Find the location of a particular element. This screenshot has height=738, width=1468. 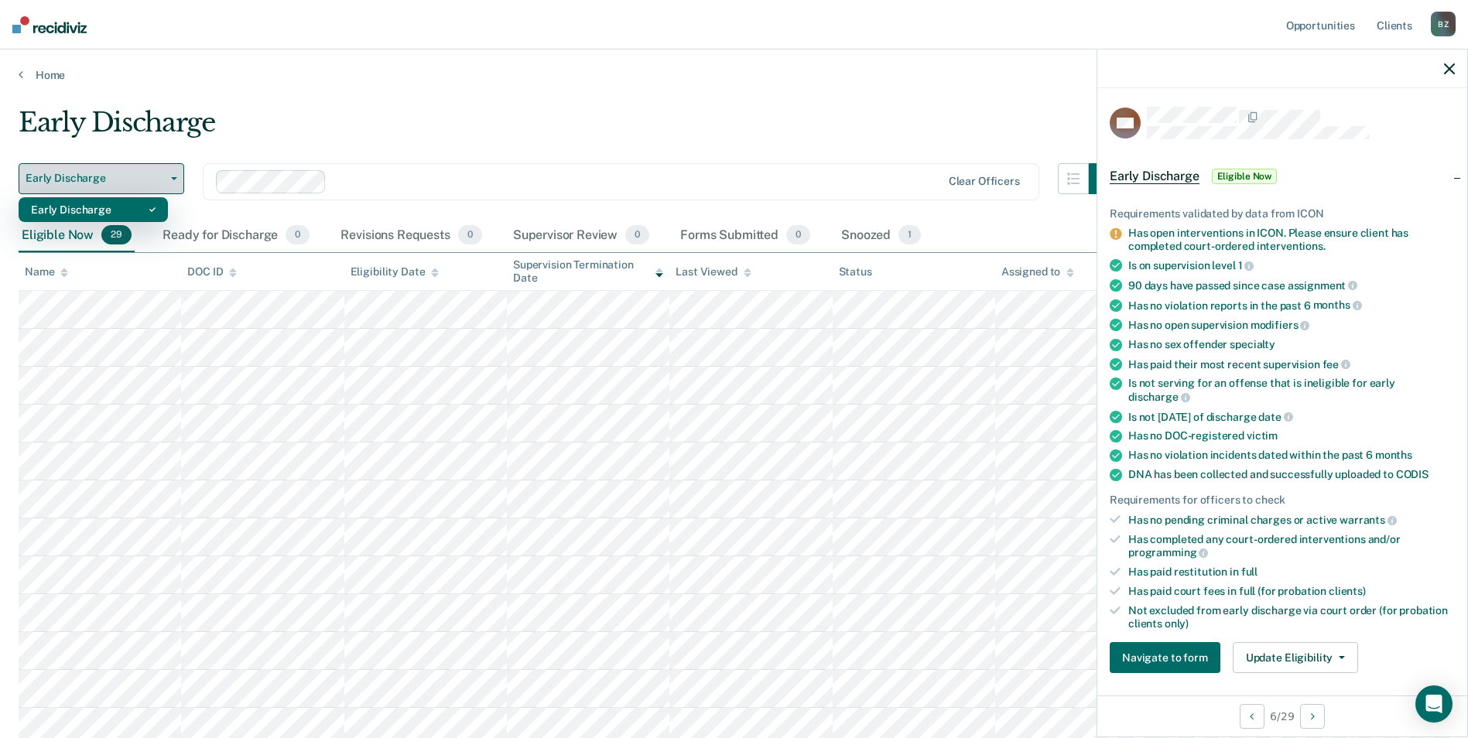

button: Previous Opportunity is located at coordinates (1252, 717).